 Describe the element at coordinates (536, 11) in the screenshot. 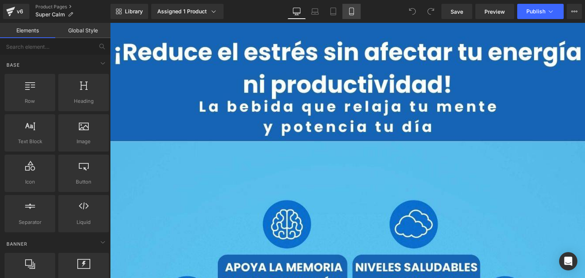

I see `span: Publish` at that location.